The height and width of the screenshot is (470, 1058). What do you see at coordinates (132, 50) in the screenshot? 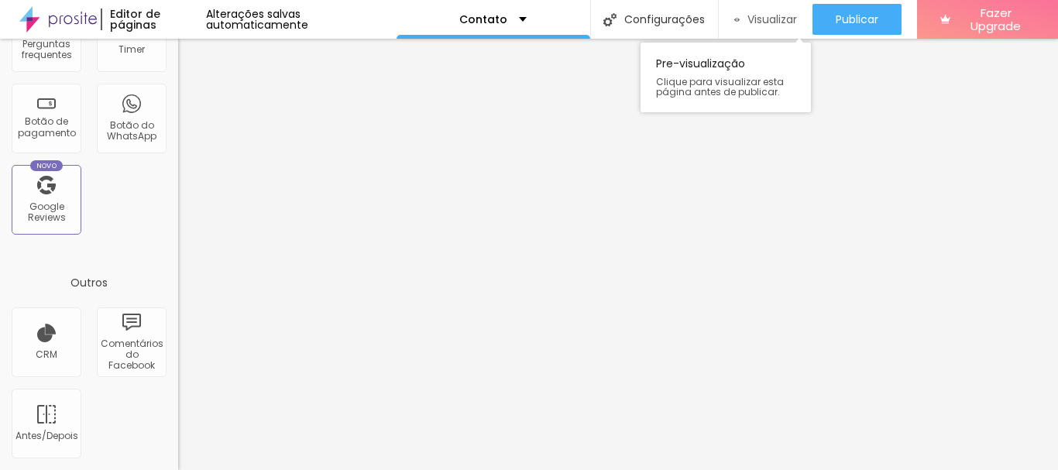
I see `div: Timer` at bounding box center [132, 50].